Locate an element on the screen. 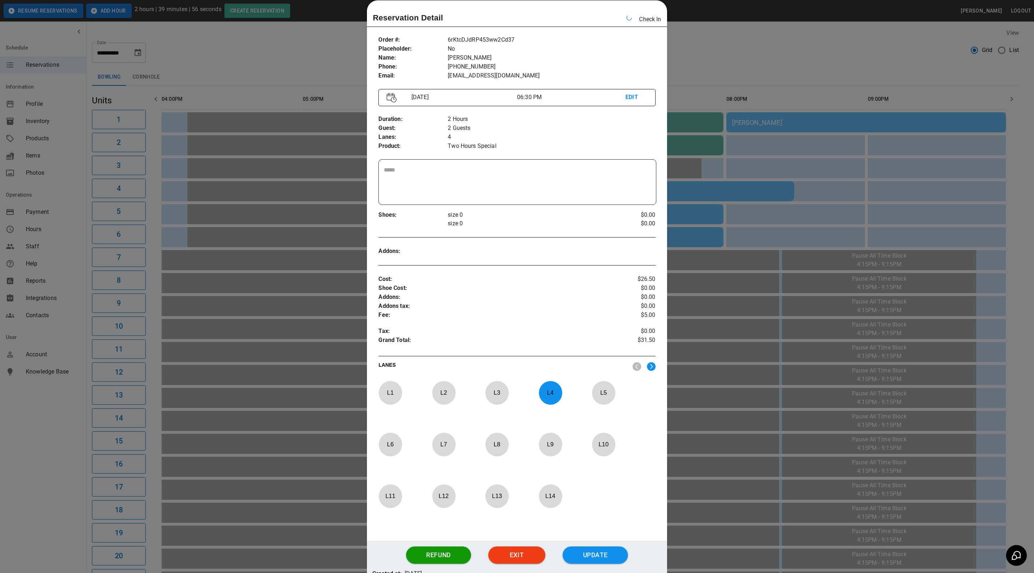 This screenshot has width=1034, height=573. p: $26.50 is located at coordinates (632, 279).